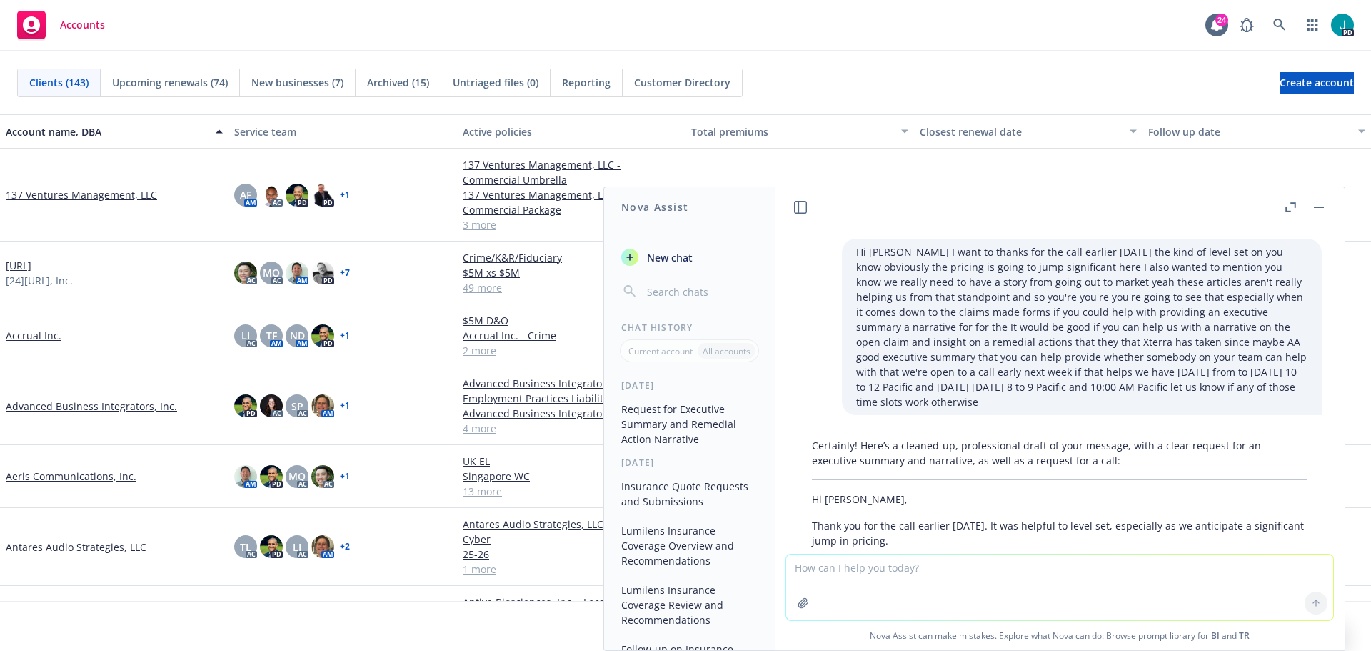 This screenshot has height=651, width=1371. I want to click on p: Certainly! Here’s a cleaned-up, professional draft of your message, with a clear request for an e..., so click(1060, 453).